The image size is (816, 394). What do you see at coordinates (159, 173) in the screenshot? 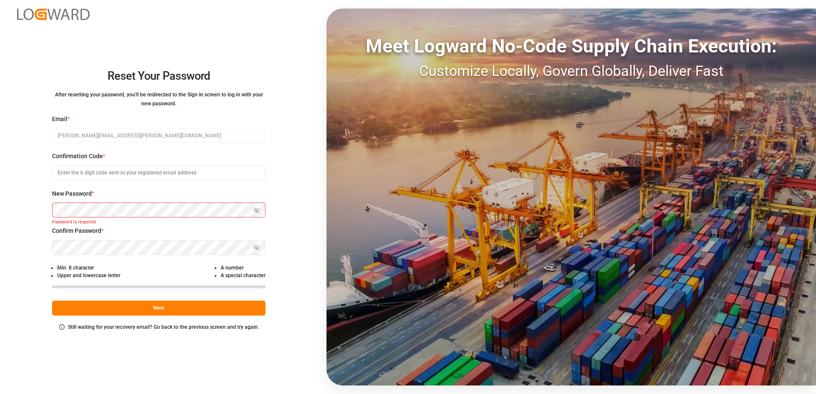
I see `input: Enter the 6 digit code sent to your registered email address` at bounding box center [159, 173].